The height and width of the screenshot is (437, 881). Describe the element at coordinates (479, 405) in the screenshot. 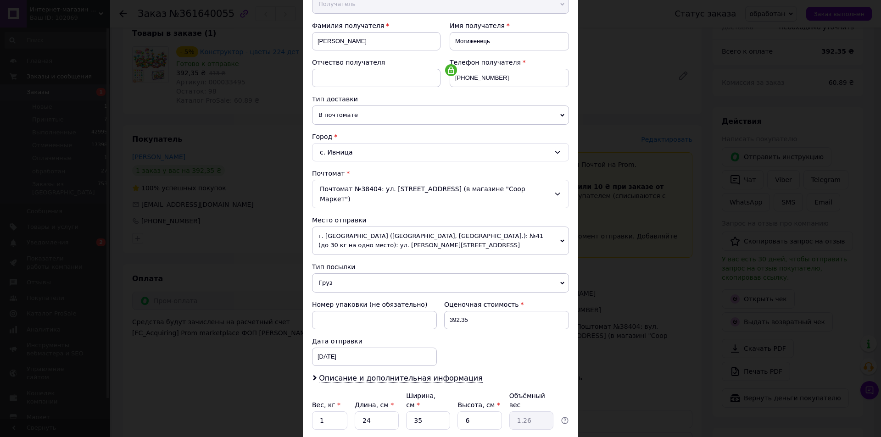

I see `label: Высота, см` at that location.